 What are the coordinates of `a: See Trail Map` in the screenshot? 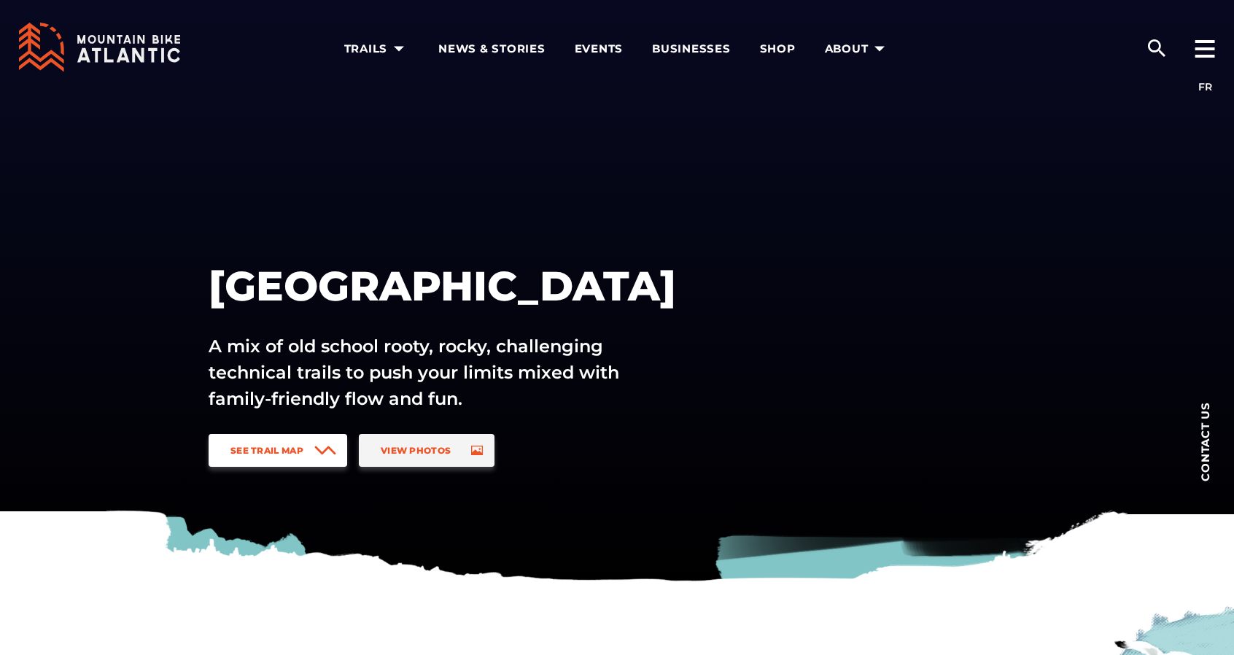 It's located at (278, 450).